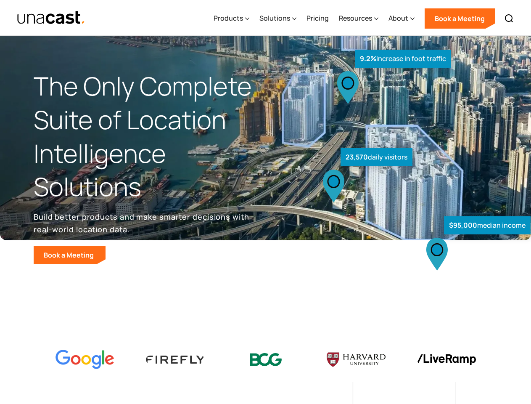 The width and height of the screenshot is (531, 404). Describe the element at coordinates (318, 19) in the screenshot. I see `a: Pricing` at that location.